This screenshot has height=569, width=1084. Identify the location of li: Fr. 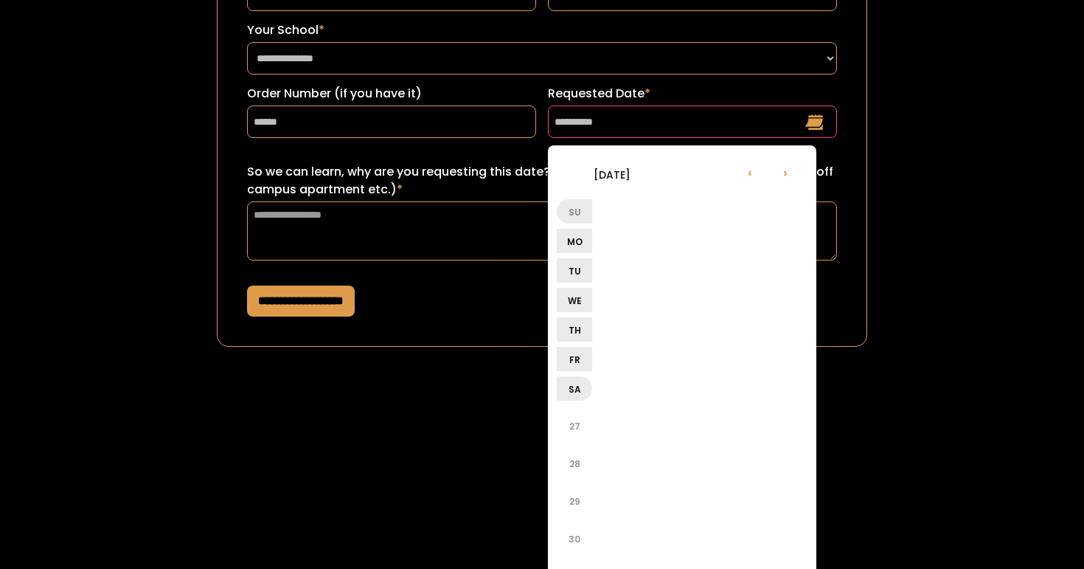
(574, 358).